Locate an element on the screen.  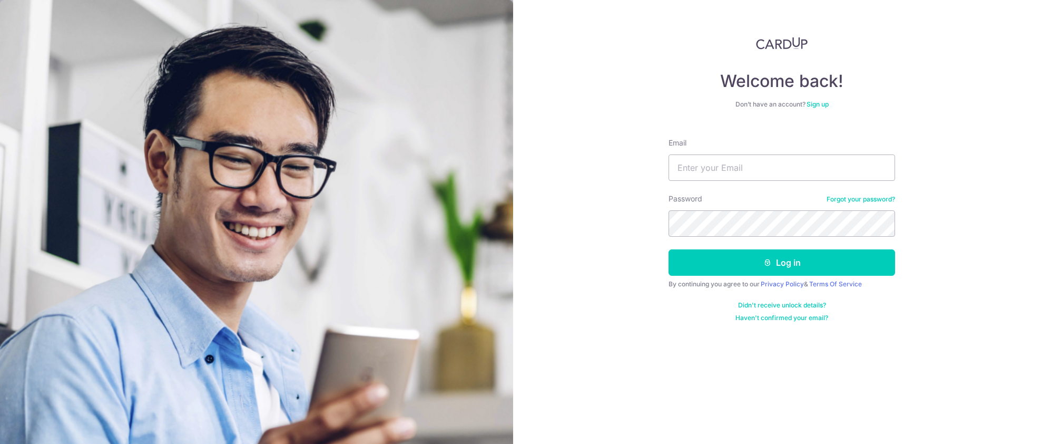
div: By continuing you agree to our & is located at coordinates (782, 284).